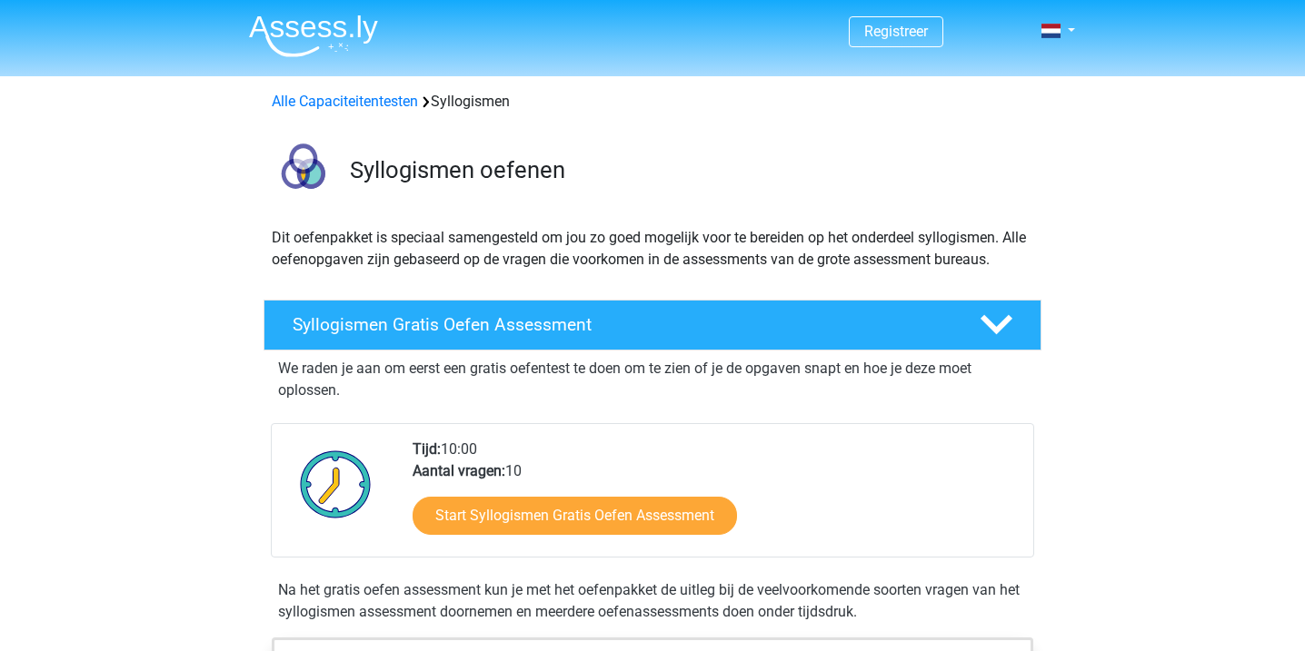 The height and width of the screenshot is (651, 1305). What do you see at coordinates (303, 173) in the screenshot?
I see `img: syllogismen` at bounding box center [303, 173].